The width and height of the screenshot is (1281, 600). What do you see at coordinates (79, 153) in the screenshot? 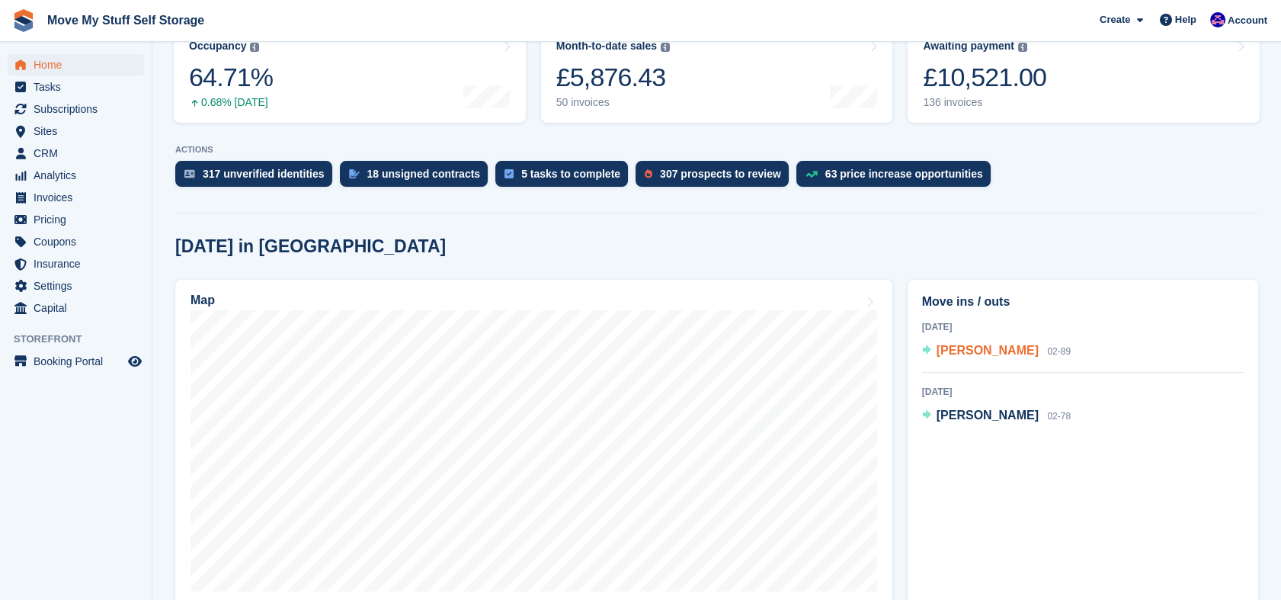
I see `span: CRM` at bounding box center [79, 153].